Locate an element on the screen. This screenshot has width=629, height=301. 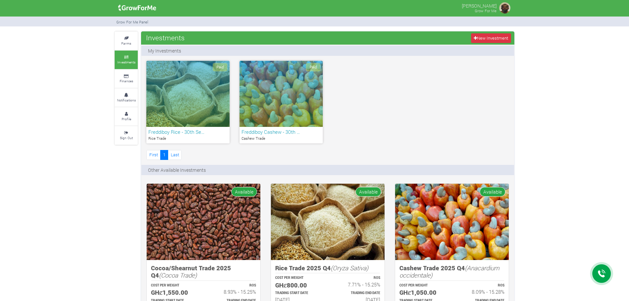
h6: 8.09% - 15.28% is located at coordinates (481, 292).